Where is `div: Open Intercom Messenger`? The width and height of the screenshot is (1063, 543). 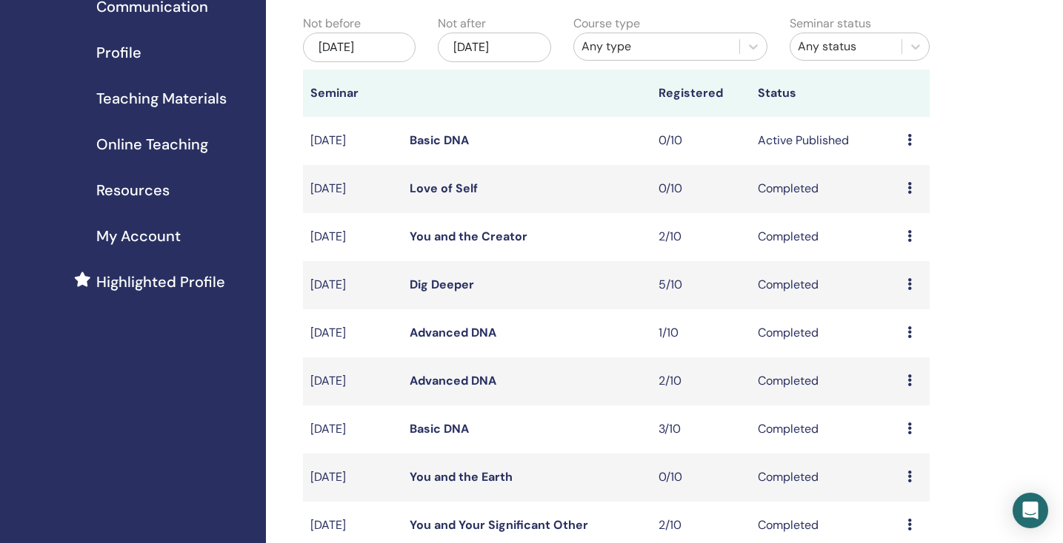
div: Open Intercom Messenger is located at coordinates (1030, 511).